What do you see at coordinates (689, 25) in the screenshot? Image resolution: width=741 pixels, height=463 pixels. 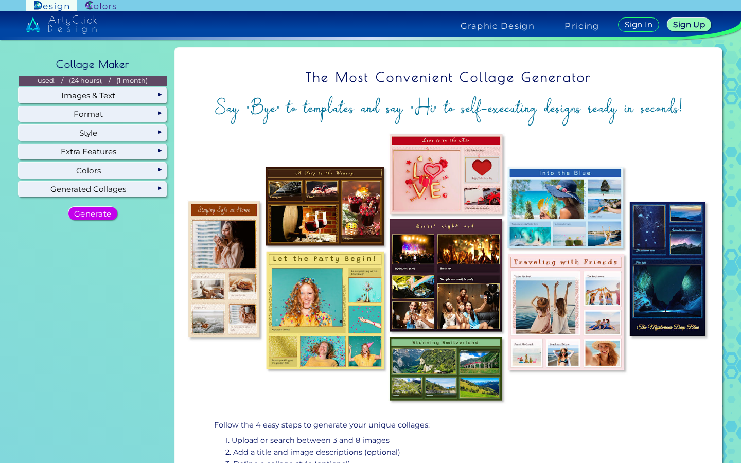 I see `h5: Sign Up` at bounding box center [689, 25].